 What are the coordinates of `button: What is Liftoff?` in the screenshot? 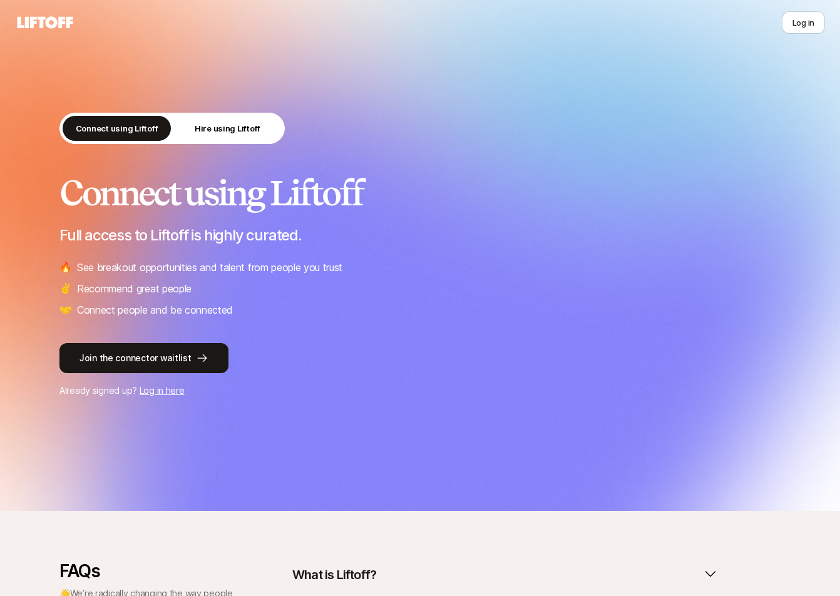 It's located at (505, 575).